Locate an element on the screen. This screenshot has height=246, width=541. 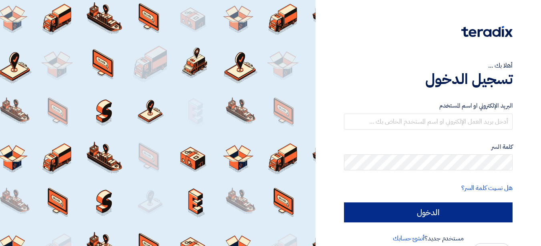
label: كلمة السر is located at coordinates (428, 147).